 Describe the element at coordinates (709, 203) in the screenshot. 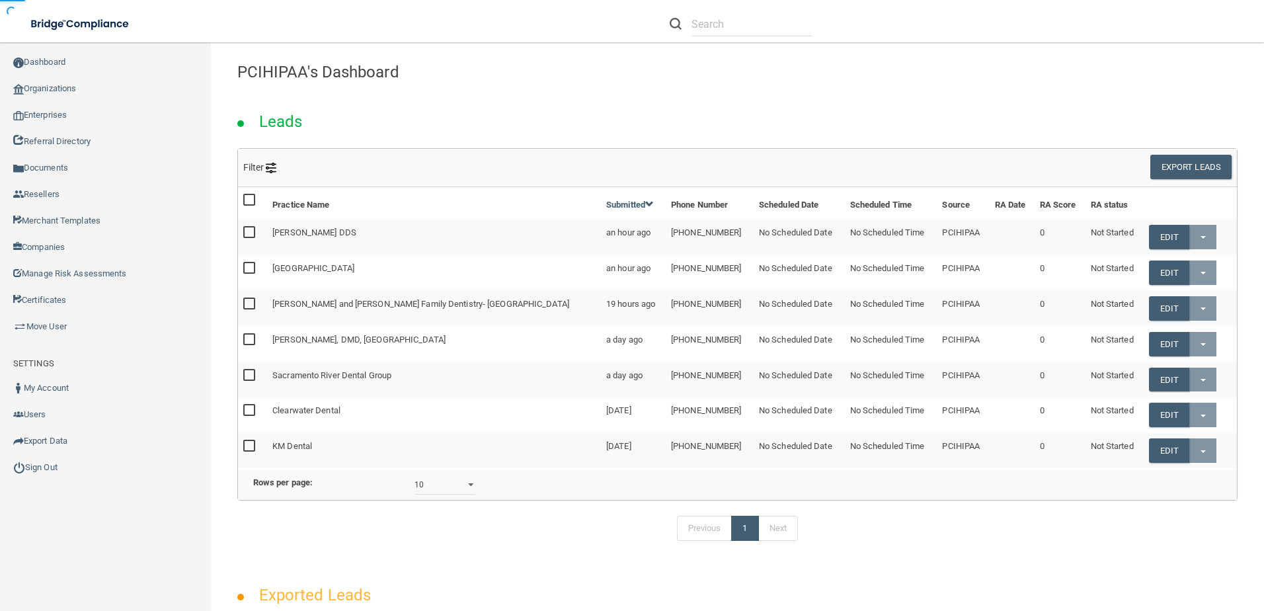

I see `th: Phone Number` at that location.